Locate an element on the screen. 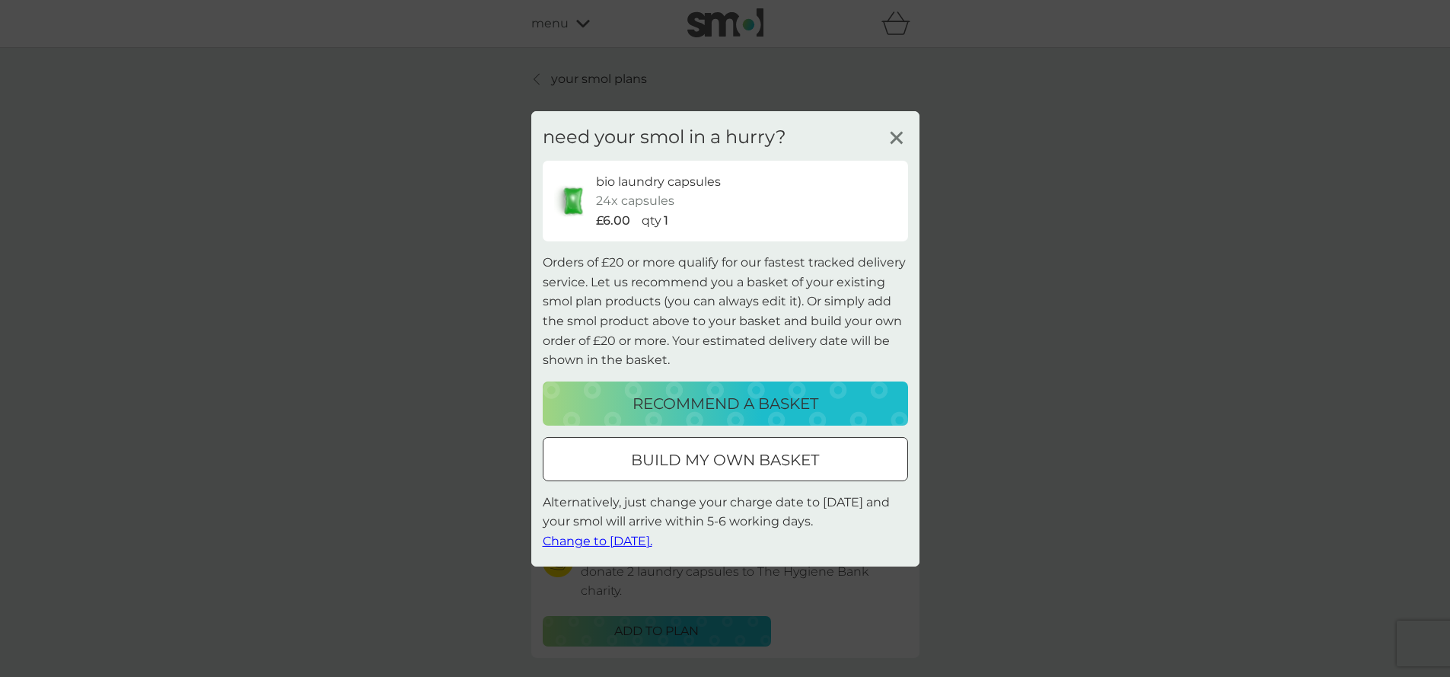 The image size is (1450, 677). p: build my own basket is located at coordinates (725, 460).